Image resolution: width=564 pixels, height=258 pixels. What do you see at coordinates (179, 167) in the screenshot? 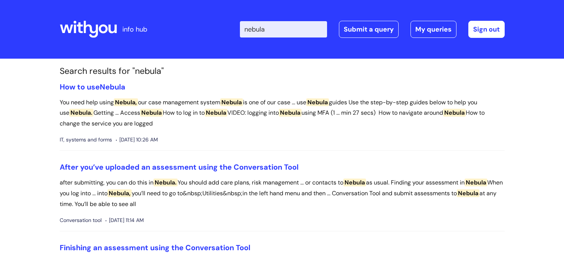
I see `a: After you’ve uploaded an assessment using the Conversation Tool` at bounding box center [179, 167].